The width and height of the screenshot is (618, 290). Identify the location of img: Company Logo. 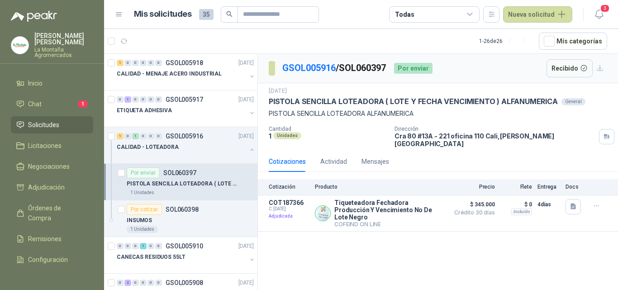
(323, 213).